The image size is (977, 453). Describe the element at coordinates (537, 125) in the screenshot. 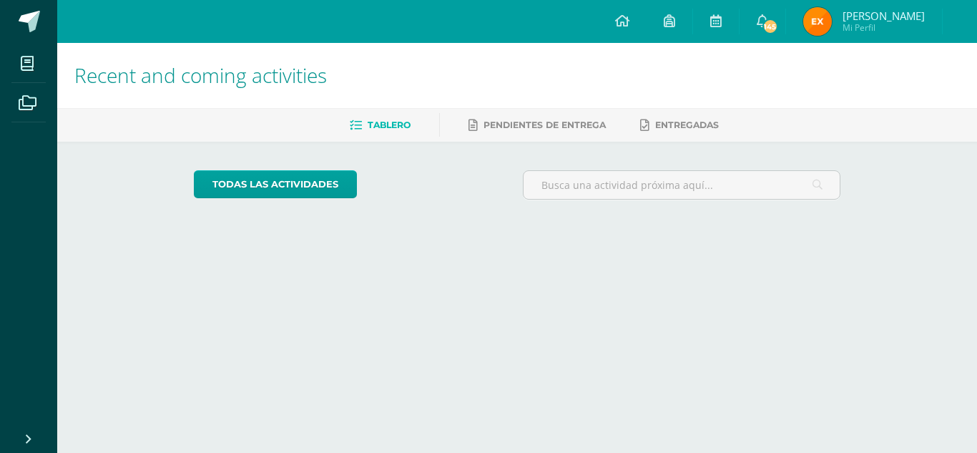

I see `a: Pendientes de entrega` at that location.